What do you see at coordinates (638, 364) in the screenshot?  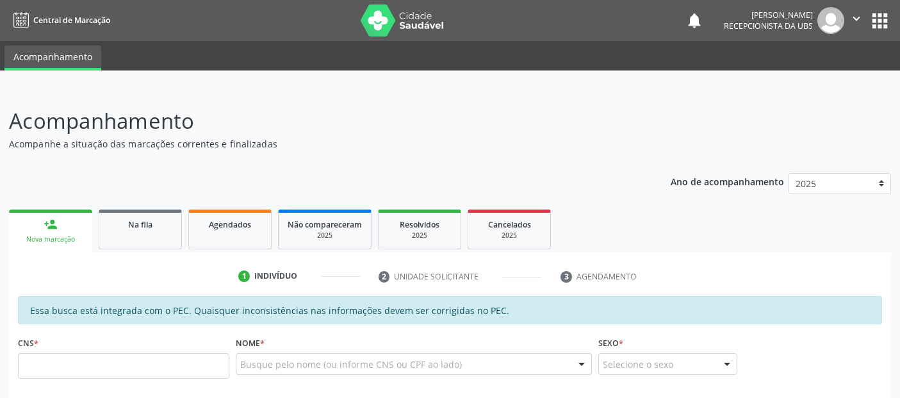 I see `span: Selecione o sexo` at bounding box center [638, 364].